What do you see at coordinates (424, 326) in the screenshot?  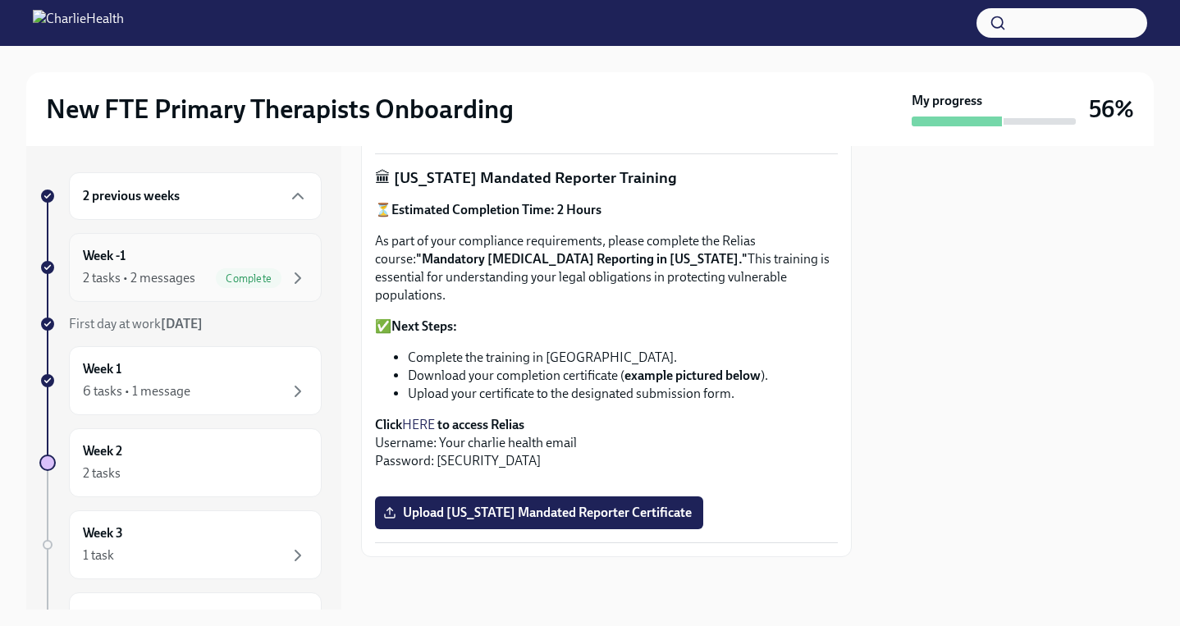 I see `strong: Next Steps:` at bounding box center [424, 326].